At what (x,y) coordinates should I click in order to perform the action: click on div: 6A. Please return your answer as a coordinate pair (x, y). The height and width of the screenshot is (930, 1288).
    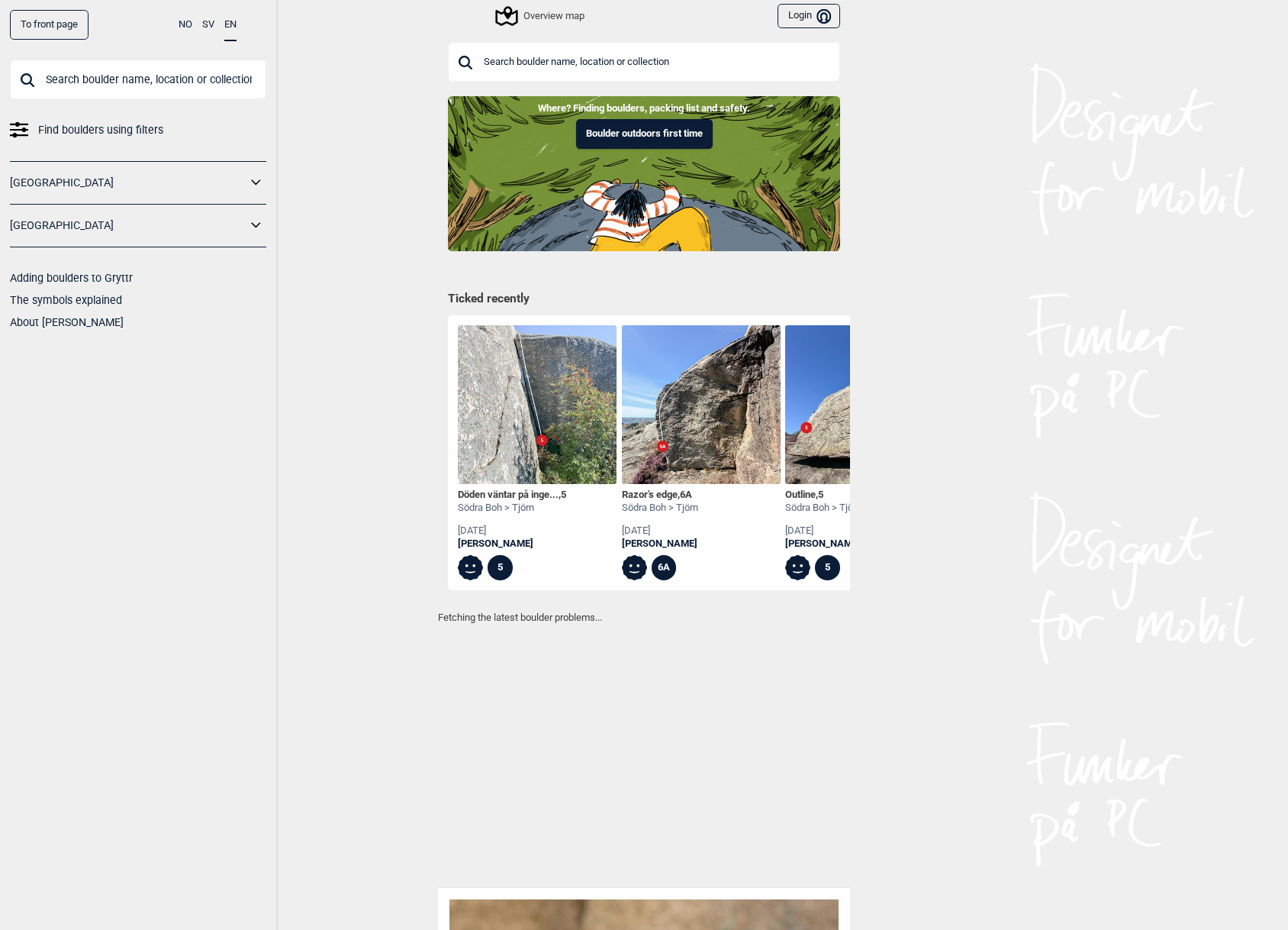
    Looking at the image, I should click on (664, 567).